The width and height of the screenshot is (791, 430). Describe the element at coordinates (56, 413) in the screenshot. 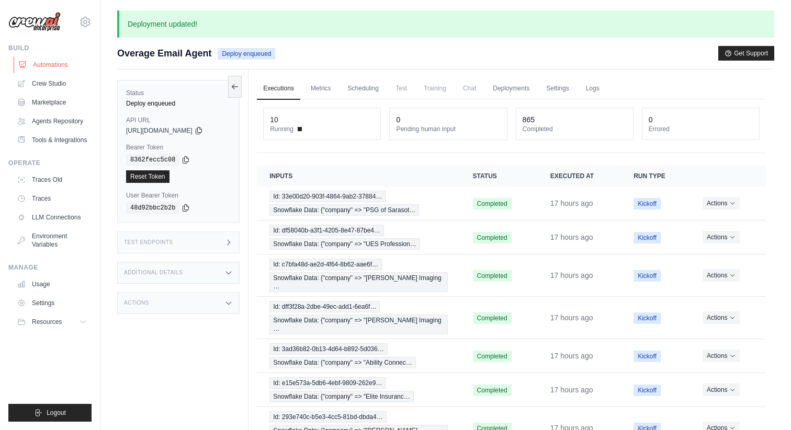

I see `span: Logout` at that location.